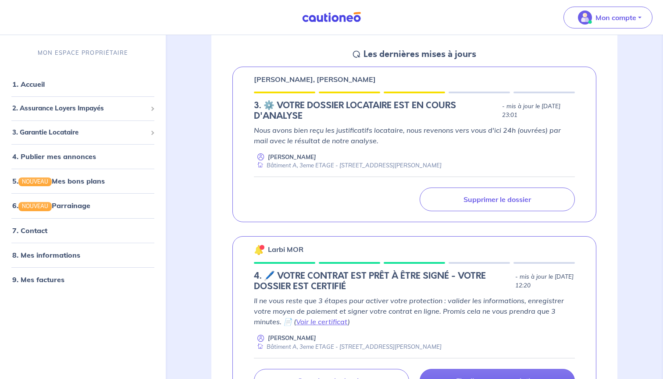  Describe the element at coordinates (608, 18) in the screenshot. I see `button: illu_account_valid_menu.svgMon compte` at that location.